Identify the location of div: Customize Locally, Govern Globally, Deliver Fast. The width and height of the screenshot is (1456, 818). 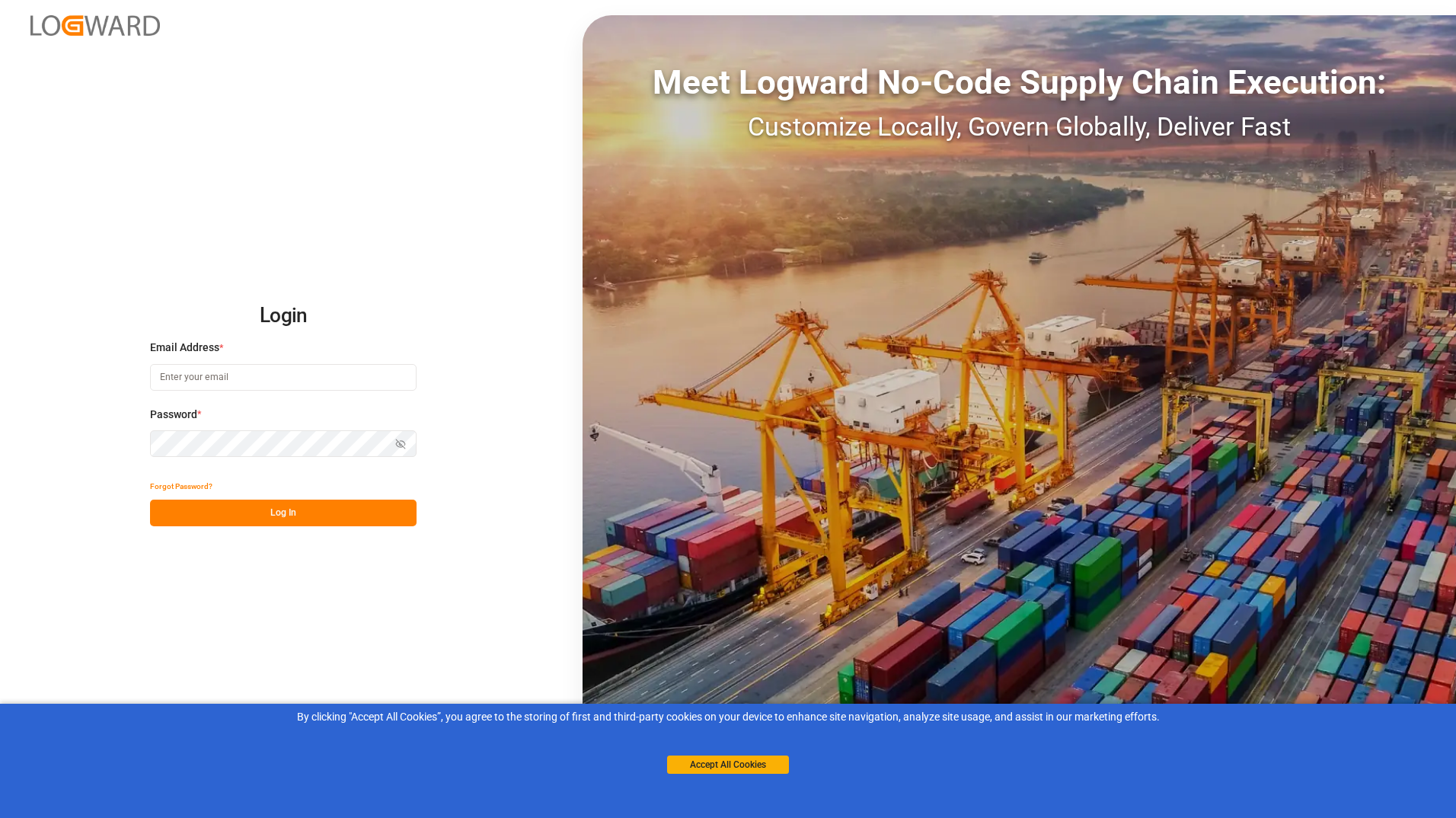
(1019, 127).